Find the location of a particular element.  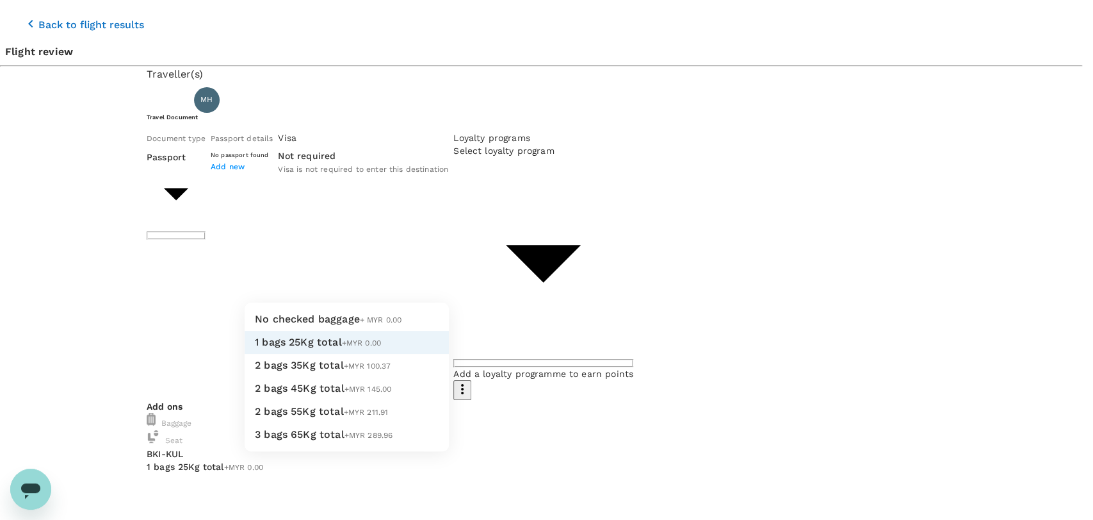

span: Loyalty programs is located at coordinates (491, 138).